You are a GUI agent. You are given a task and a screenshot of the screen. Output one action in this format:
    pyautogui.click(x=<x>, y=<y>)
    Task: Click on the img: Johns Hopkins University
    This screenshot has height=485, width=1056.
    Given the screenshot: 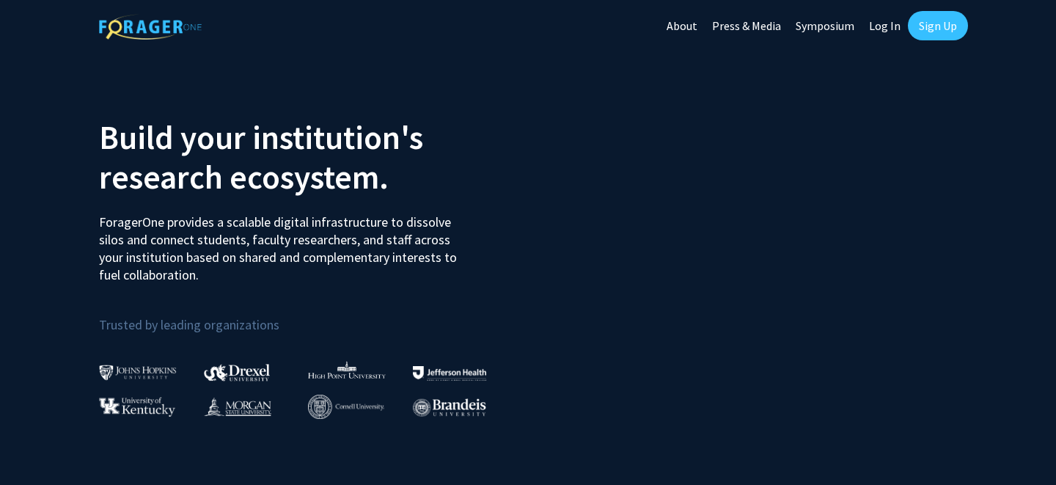 What is the action you would take?
    pyautogui.click(x=138, y=372)
    